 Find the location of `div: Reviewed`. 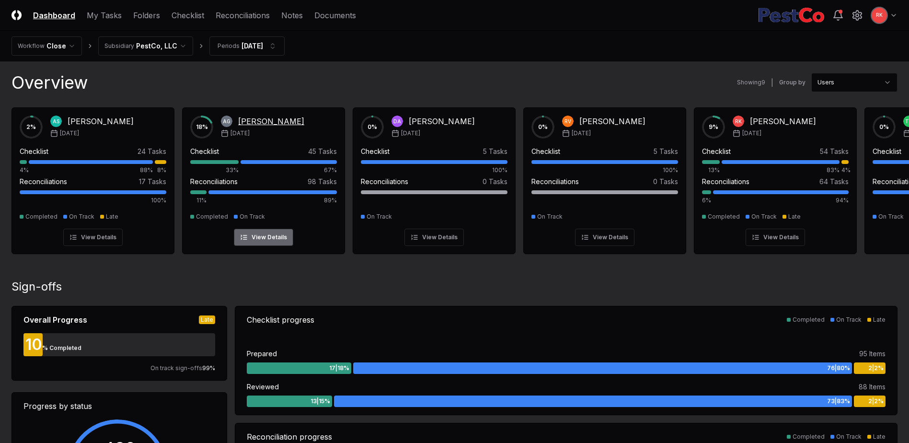

div: Reviewed is located at coordinates (263, 386).